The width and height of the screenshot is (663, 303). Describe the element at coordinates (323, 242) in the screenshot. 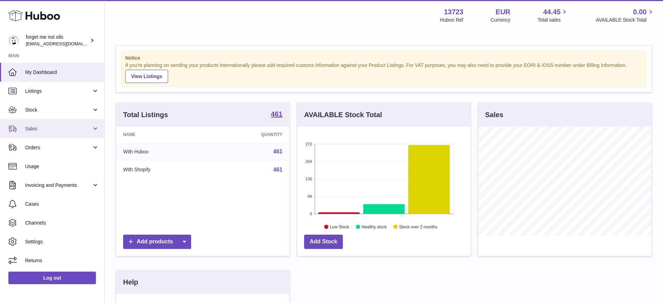

I see `a: Add Stock` at that location.